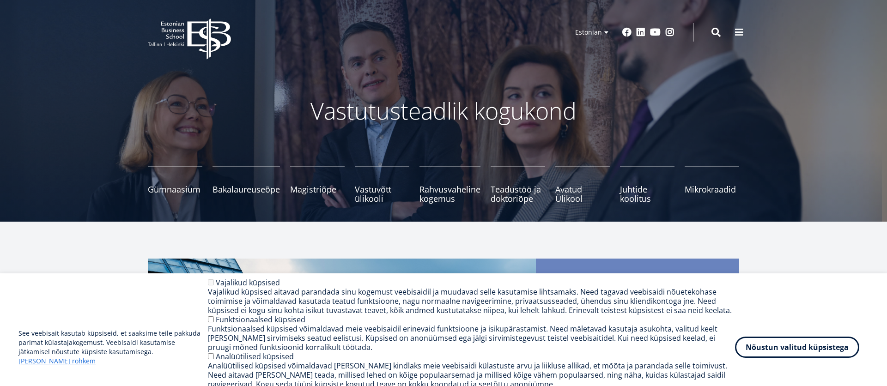 This screenshot has width=887, height=386. I want to click on a: Instagram, so click(670, 32).